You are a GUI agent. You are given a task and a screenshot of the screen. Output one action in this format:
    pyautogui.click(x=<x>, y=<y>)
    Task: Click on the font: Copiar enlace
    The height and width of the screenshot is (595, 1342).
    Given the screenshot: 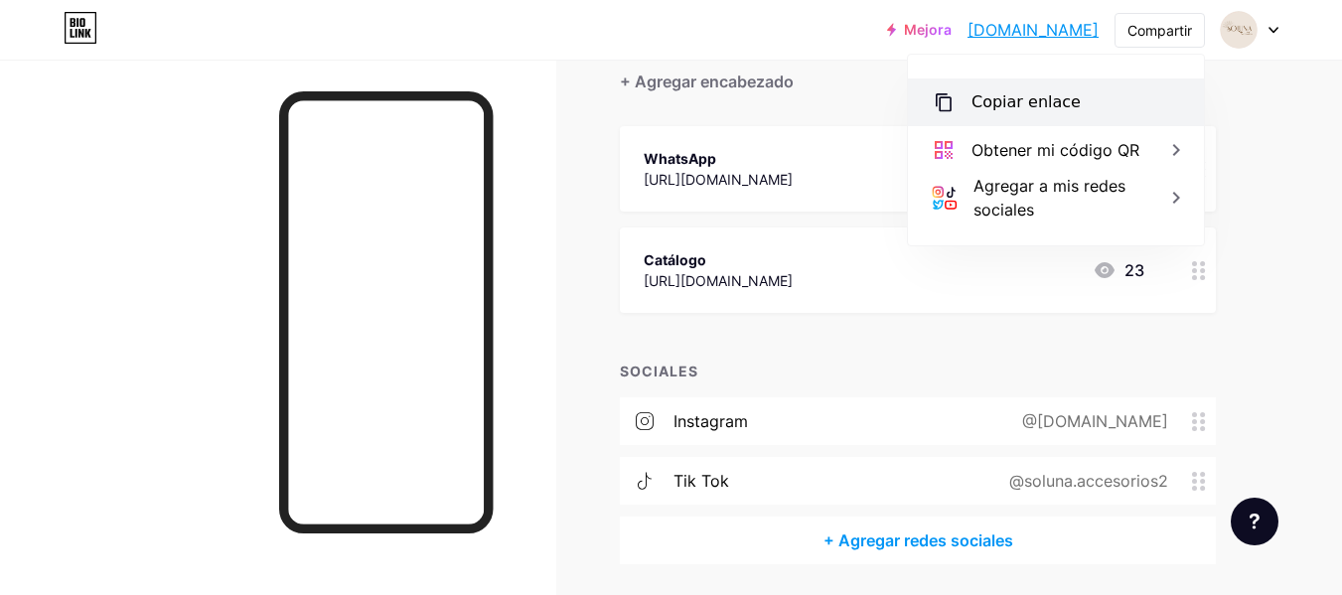 What is the action you would take?
    pyautogui.click(x=1026, y=101)
    